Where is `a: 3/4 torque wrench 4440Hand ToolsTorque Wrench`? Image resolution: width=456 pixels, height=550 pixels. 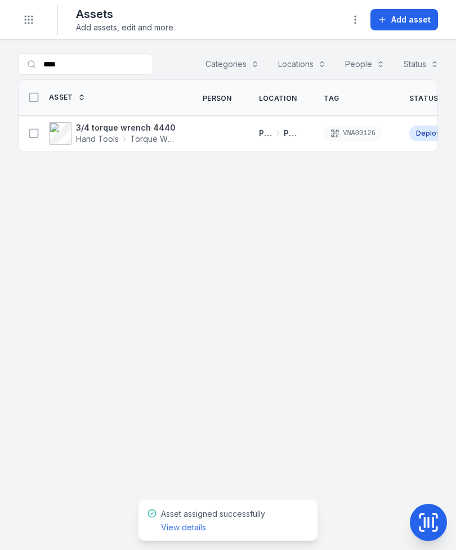
a: 3/4 torque wrench 4440Hand ToolsTorque Wrench is located at coordinates (112, 133).